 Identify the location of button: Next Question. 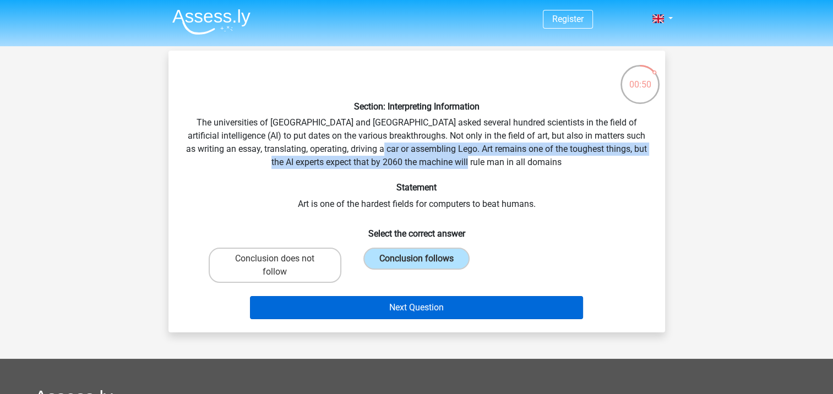
(416, 308).